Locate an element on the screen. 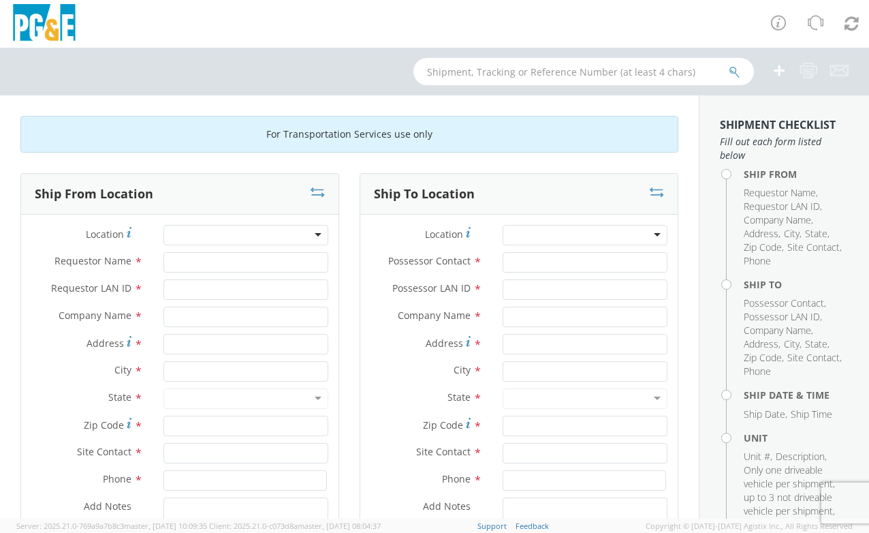 This screenshot has height=533, width=869. h3: Ship From Location is located at coordinates (94, 194).